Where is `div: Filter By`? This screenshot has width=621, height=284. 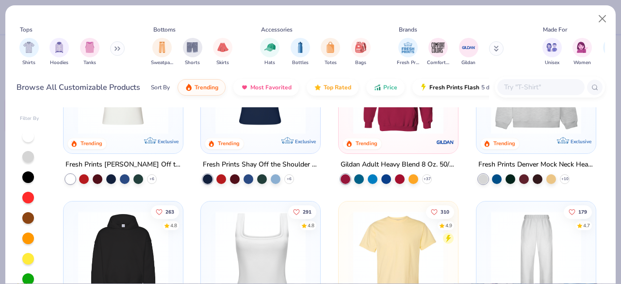
div: Filter By is located at coordinates (30, 118).